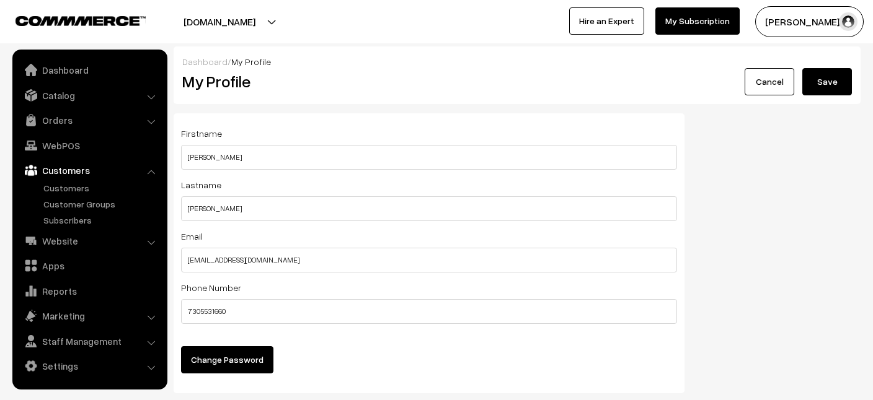 This screenshot has height=400, width=873. Describe the element at coordinates (769, 82) in the screenshot. I see `a: Cancel` at that location.